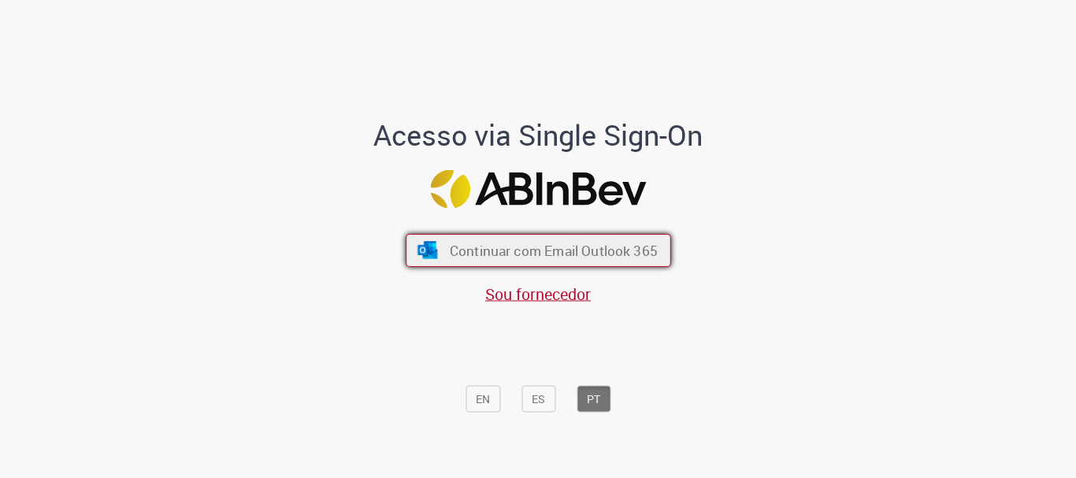  I want to click on button: ícone Azure/Microsoft 360 Continuar com Email Outlook 365, so click(538, 251).